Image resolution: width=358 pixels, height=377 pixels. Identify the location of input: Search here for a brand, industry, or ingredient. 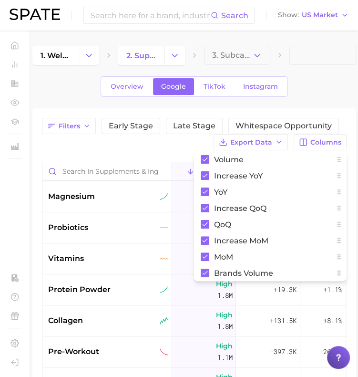
(150, 15).